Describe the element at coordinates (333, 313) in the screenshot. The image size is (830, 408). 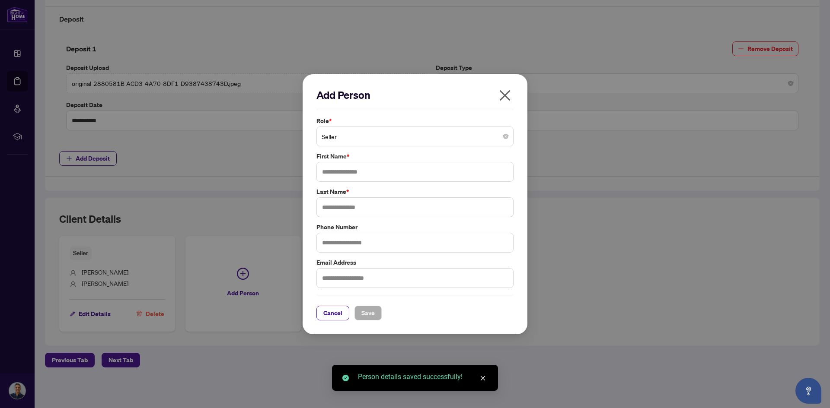
I see `span: Cancel` at that location.